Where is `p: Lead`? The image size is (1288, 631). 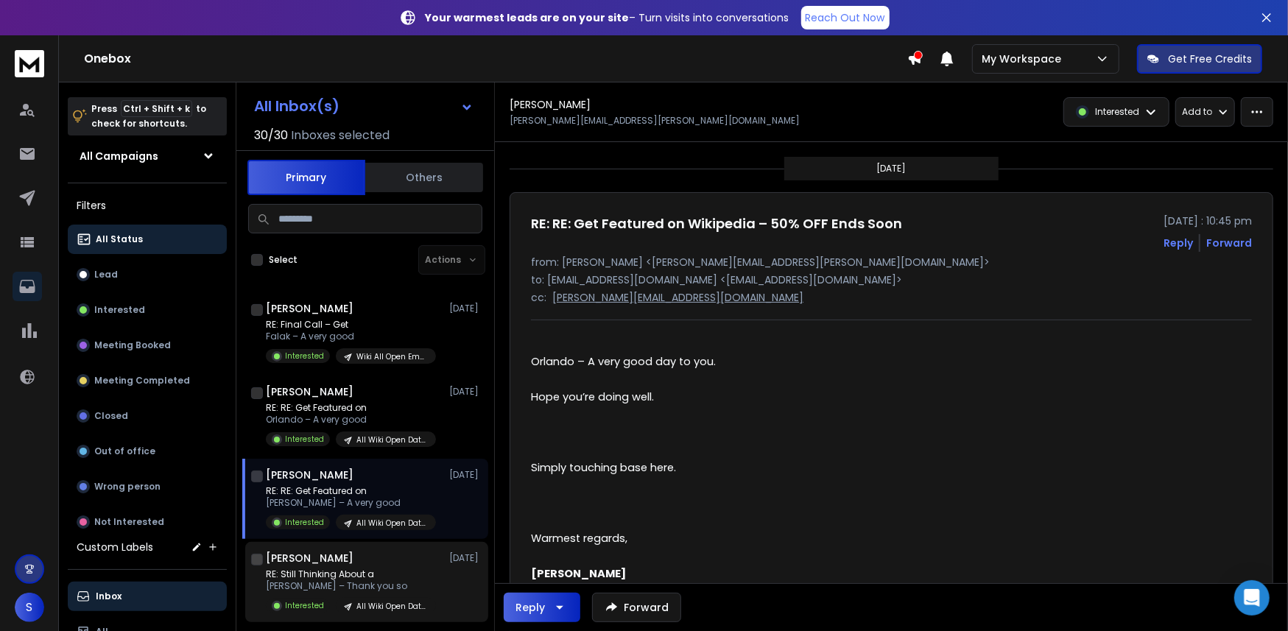 p: Lead is located at coordinates (106, 275).